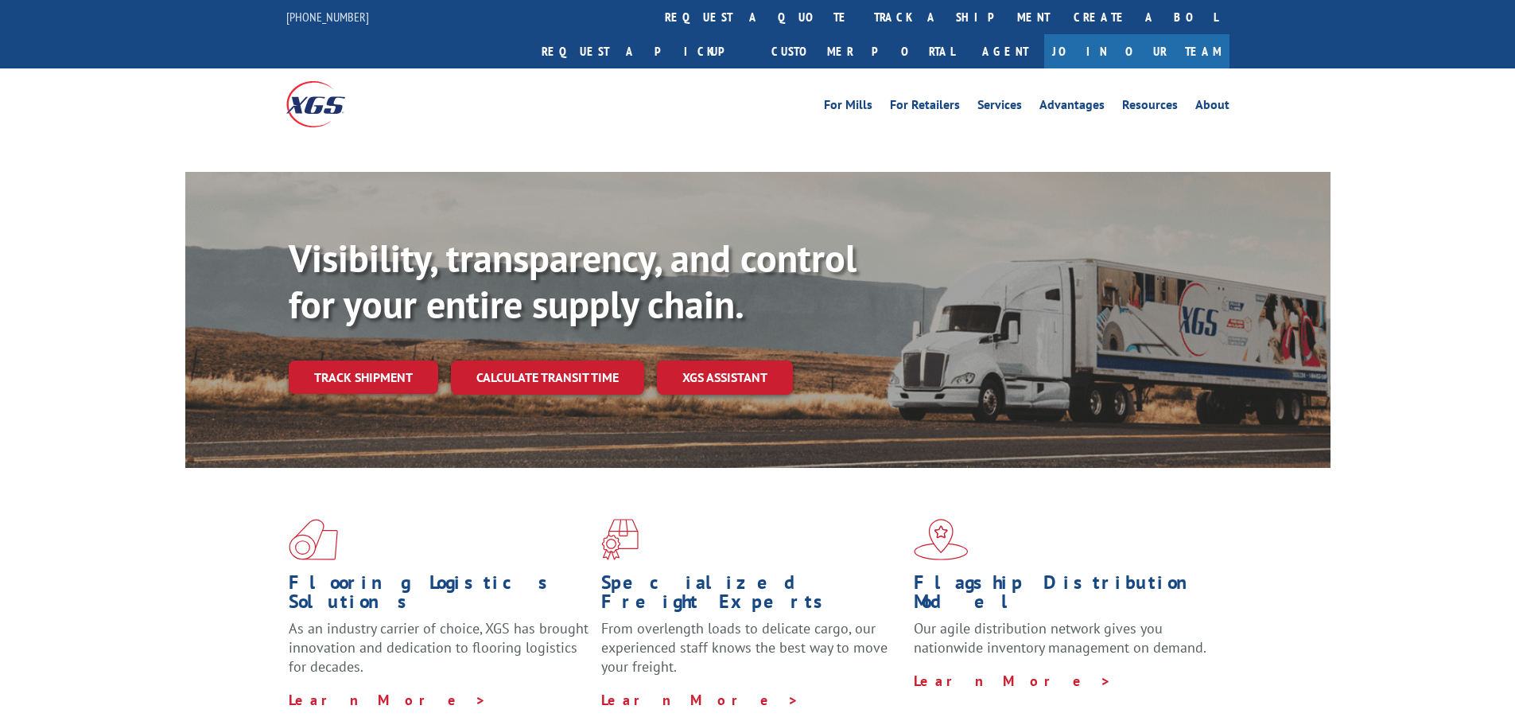  What do you see at coordinates (620, 539) in the screenshot?
I see `img: xgs-icon-focused-on-flooring-red` at bounding box center [620, 539].